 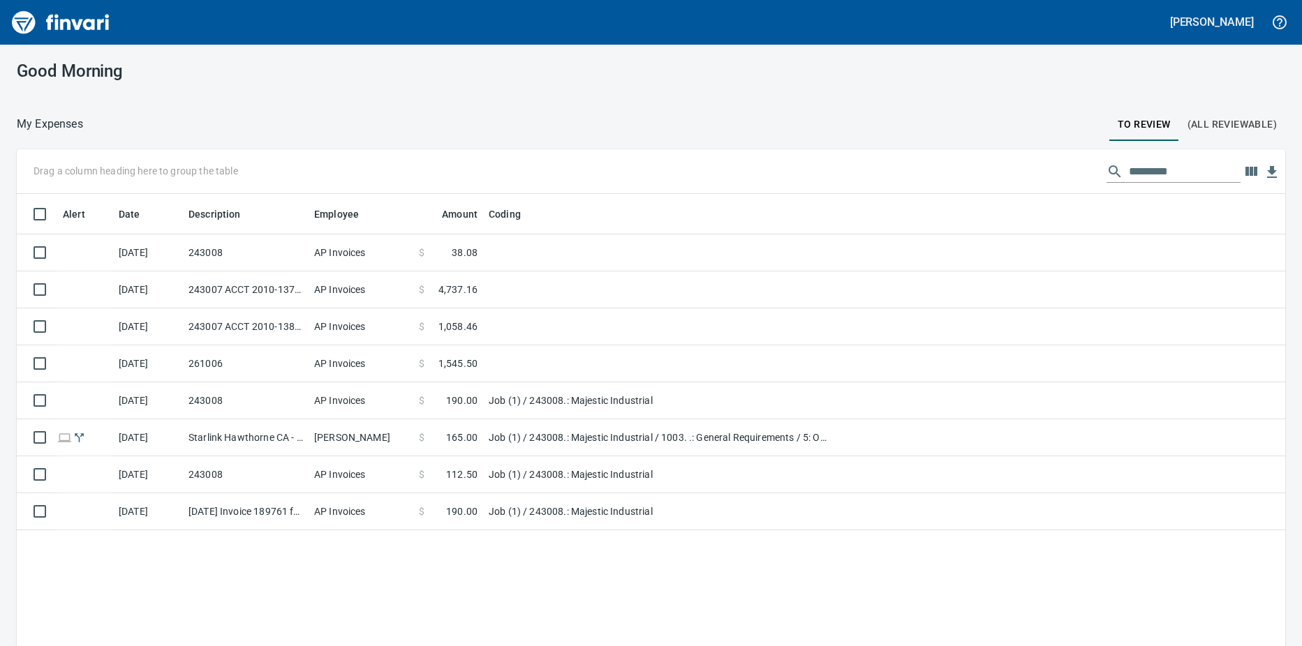 I want to click on span: Online transaction, so click(x=64, y=437).